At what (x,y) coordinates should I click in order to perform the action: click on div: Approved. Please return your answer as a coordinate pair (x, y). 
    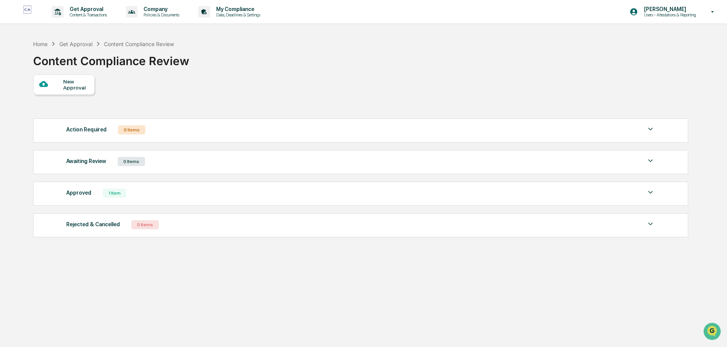
    Looking at the image, I should click on (79, 193).